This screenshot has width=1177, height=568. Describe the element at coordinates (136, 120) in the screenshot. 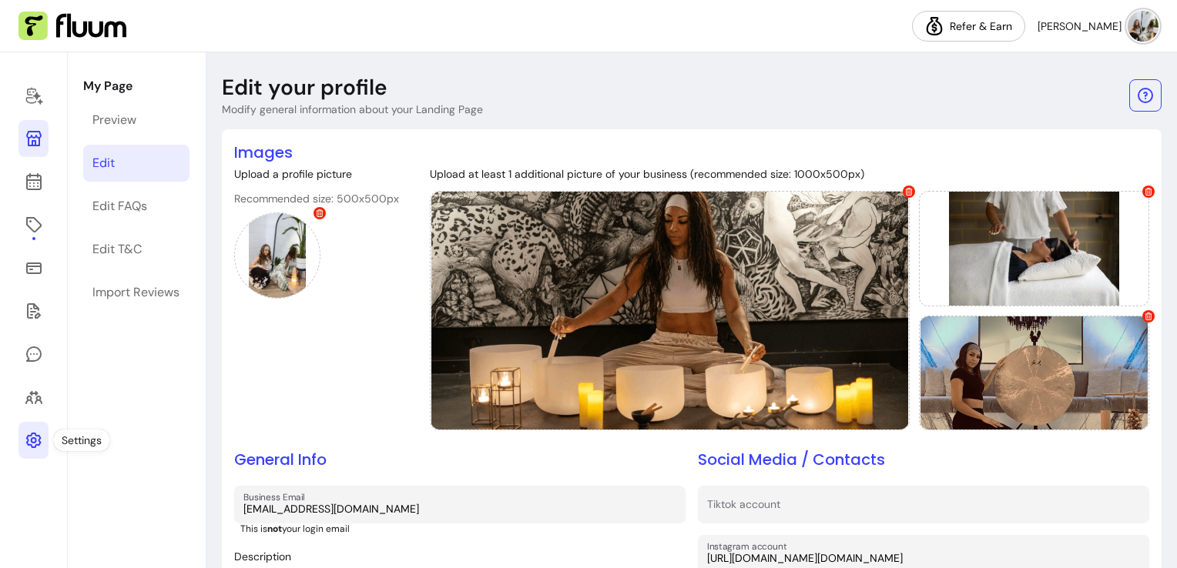

I see `a: Preview` at that location.